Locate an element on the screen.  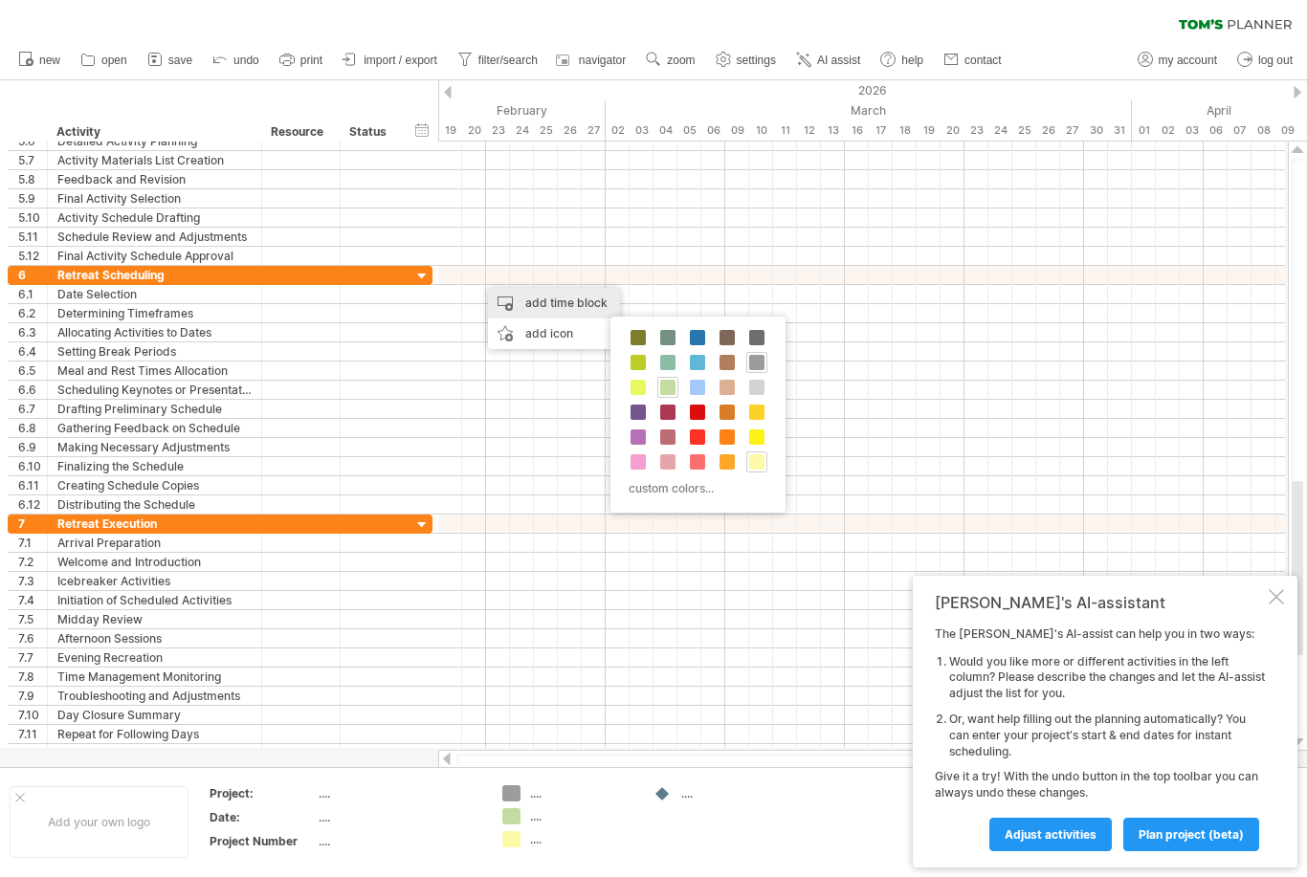
div: Thursday, 26 February 2026 is located at coordinates (569, 130).